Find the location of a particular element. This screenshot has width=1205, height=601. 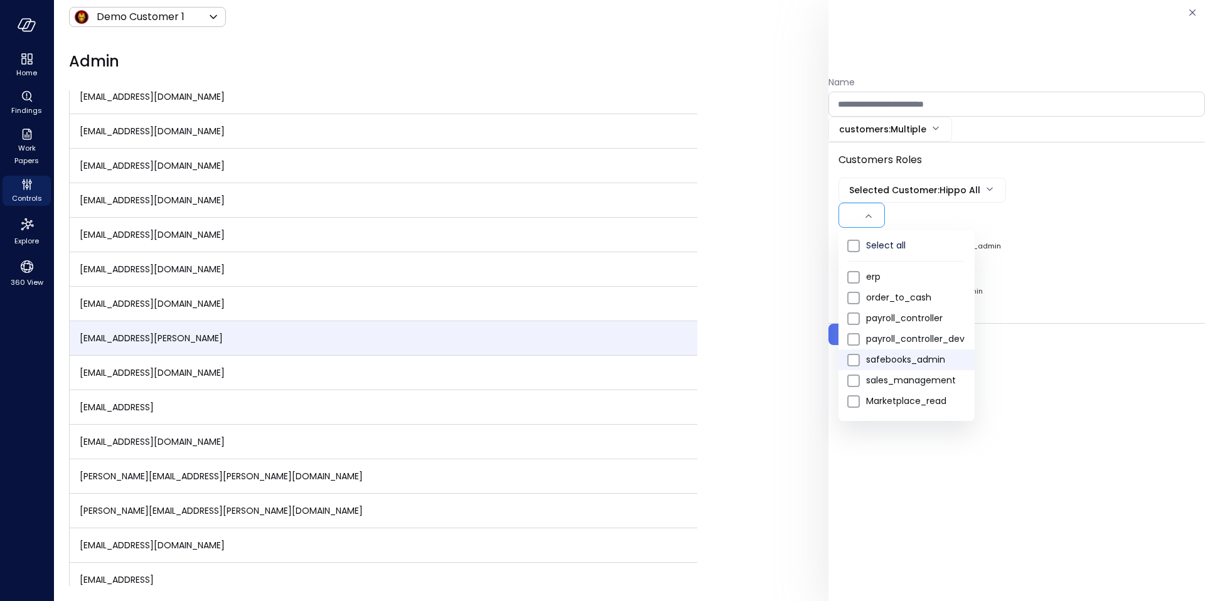

span: Marketplace_read is located at coordinates (915, 401).